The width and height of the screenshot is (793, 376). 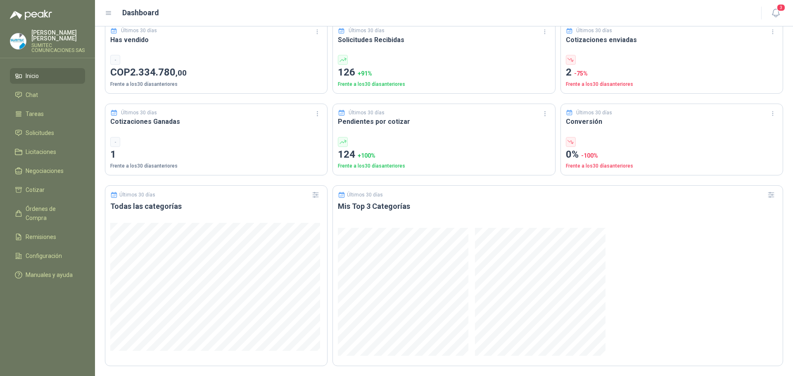 I want to click on a: Manuales y ayuda, so click(x=48, y=275).